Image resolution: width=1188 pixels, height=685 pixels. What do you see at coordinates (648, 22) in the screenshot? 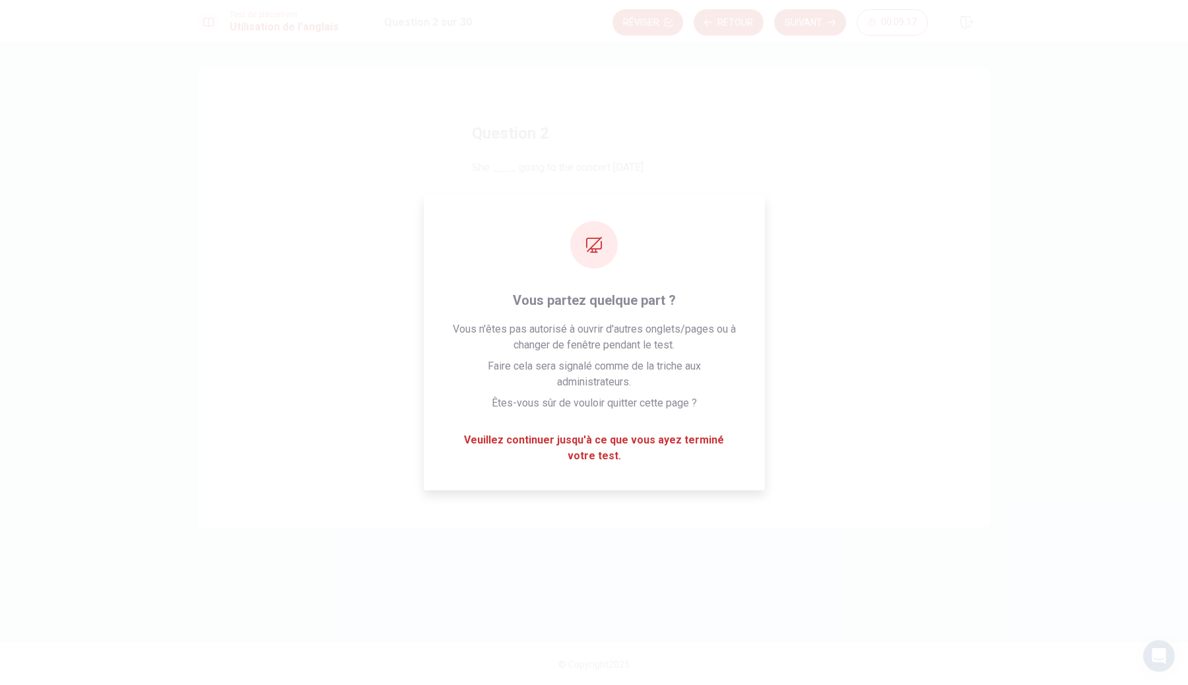
I see `button: Réviser` at bounding box center [648, 22].